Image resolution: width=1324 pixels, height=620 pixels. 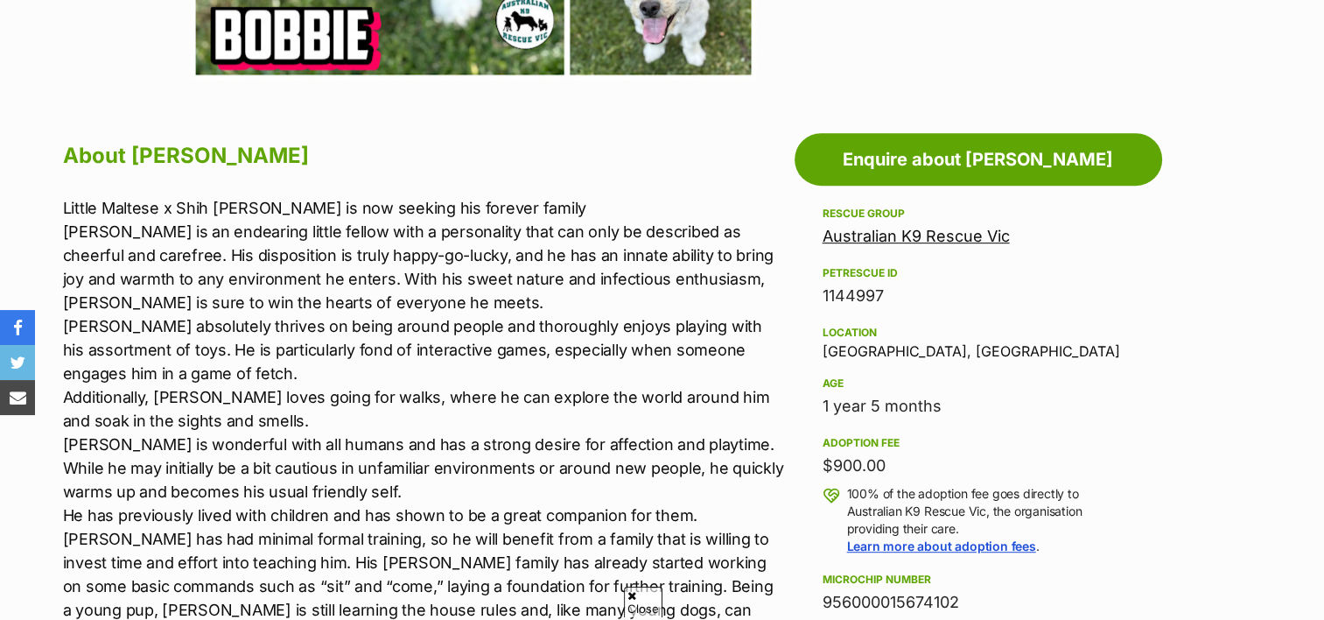 I want to click on a: Learn more about adoption fees, so click(x=942, y=545).